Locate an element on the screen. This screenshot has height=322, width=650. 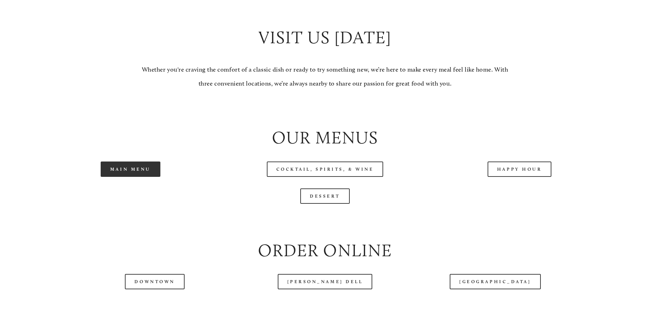
a: Dessert is located at coordinates (325, 196).